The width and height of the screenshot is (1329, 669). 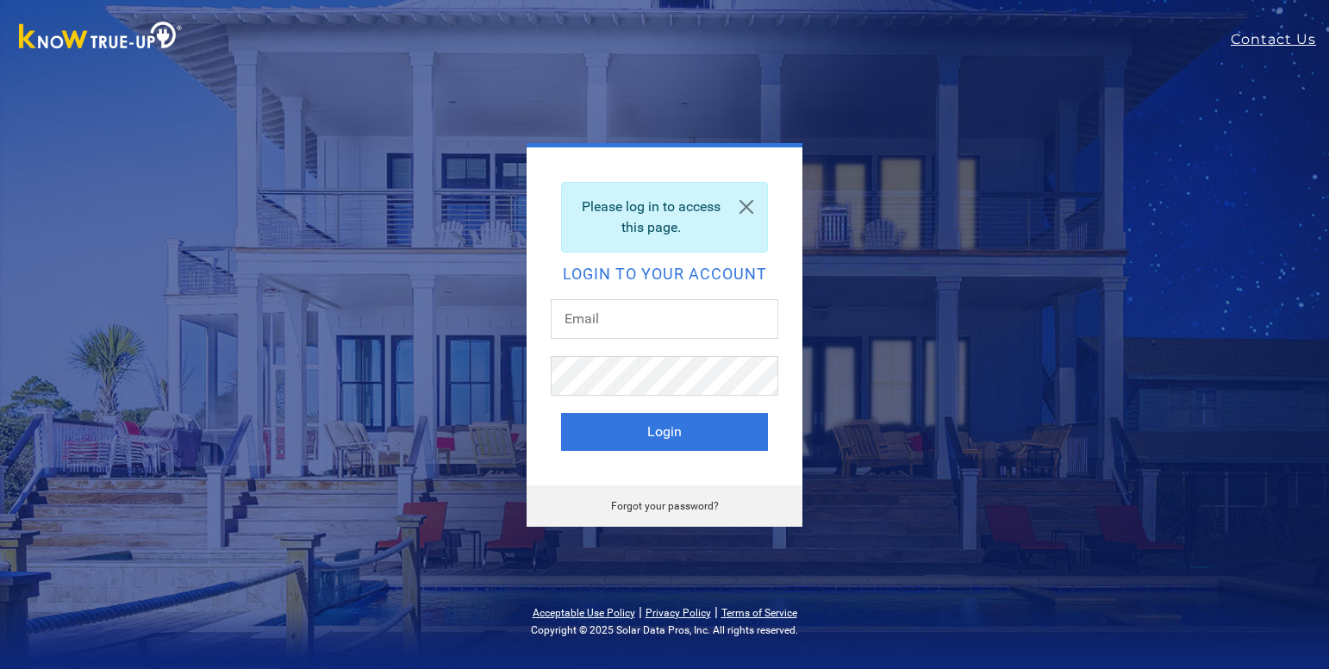 What do you see at coordinates (101, 37) in the screenshot?
I see `img: Know True-Up` at bounding box center [101, 37].